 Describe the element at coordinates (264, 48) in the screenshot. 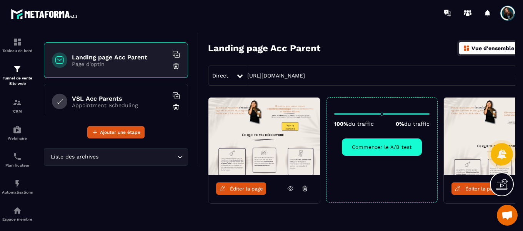

I see `h3: Landing page Acc Parent` at that location.